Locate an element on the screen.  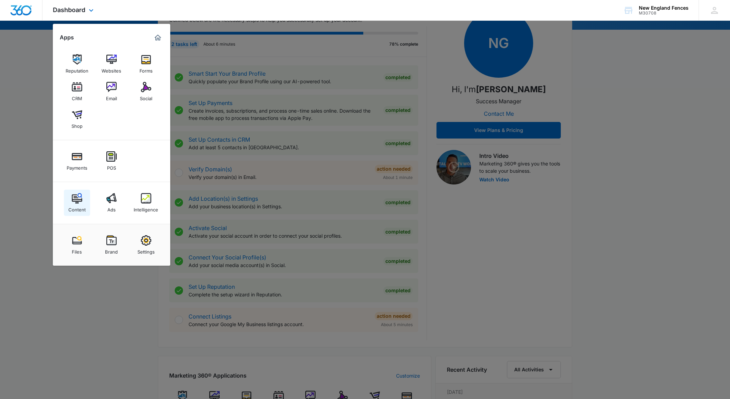
a: Forms is located at coordinates (146, 64).